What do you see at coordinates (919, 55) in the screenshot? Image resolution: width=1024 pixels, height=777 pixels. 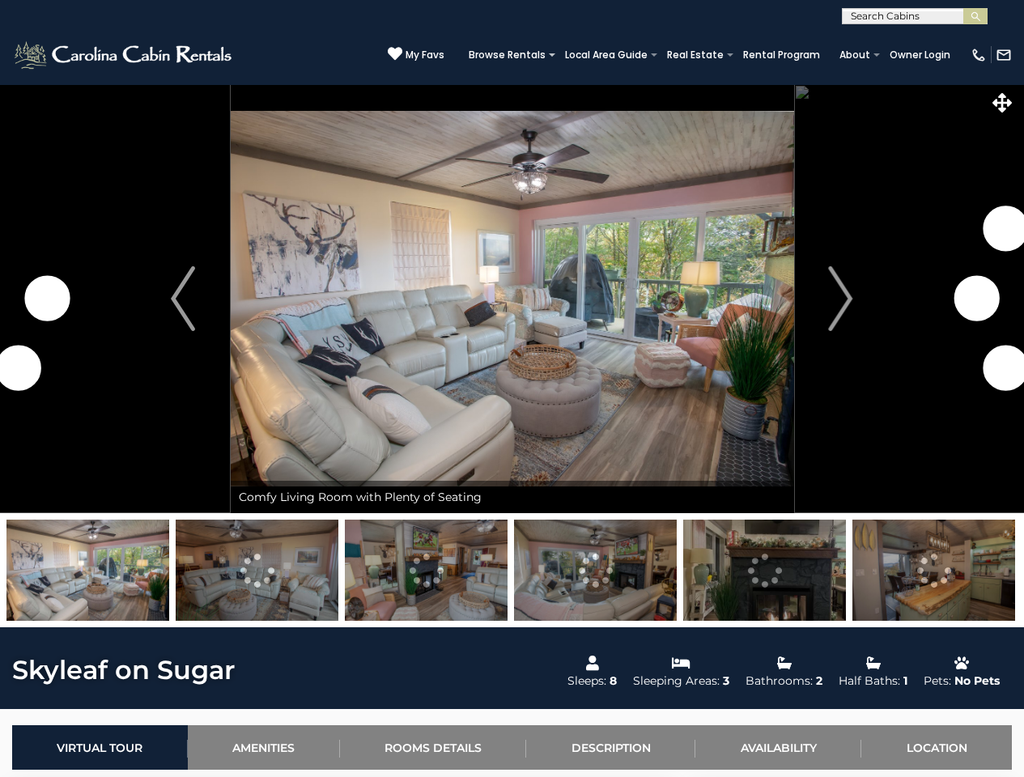 I see `a: Owner Login` at bounding box center [919, 55].